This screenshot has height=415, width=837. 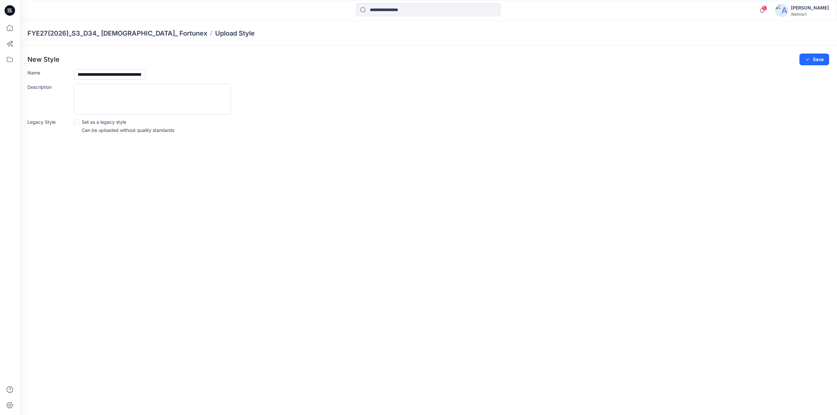 What do you see at coordinates (104, 122) in the screenshot?
I see `p: Set as a legacy style` at bounding box center [104, 122].